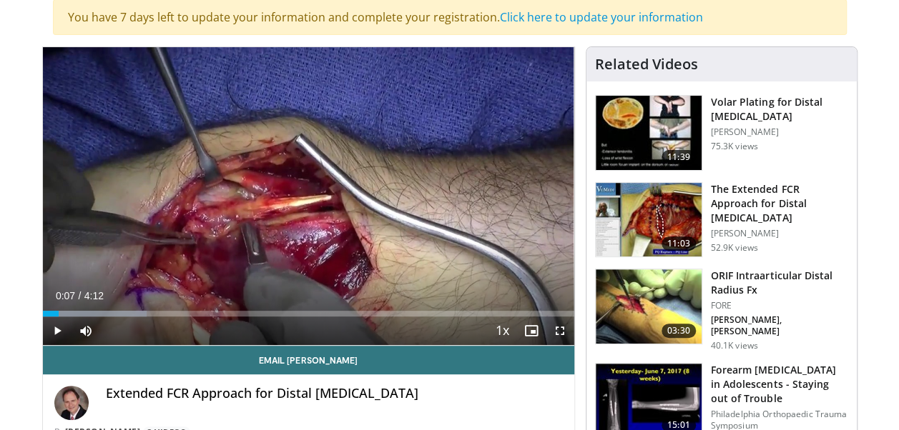  What do you see at coordinates (308, 314) in the screenshot?
I see `div: Progress Bar` at bounding box center [308, 314].